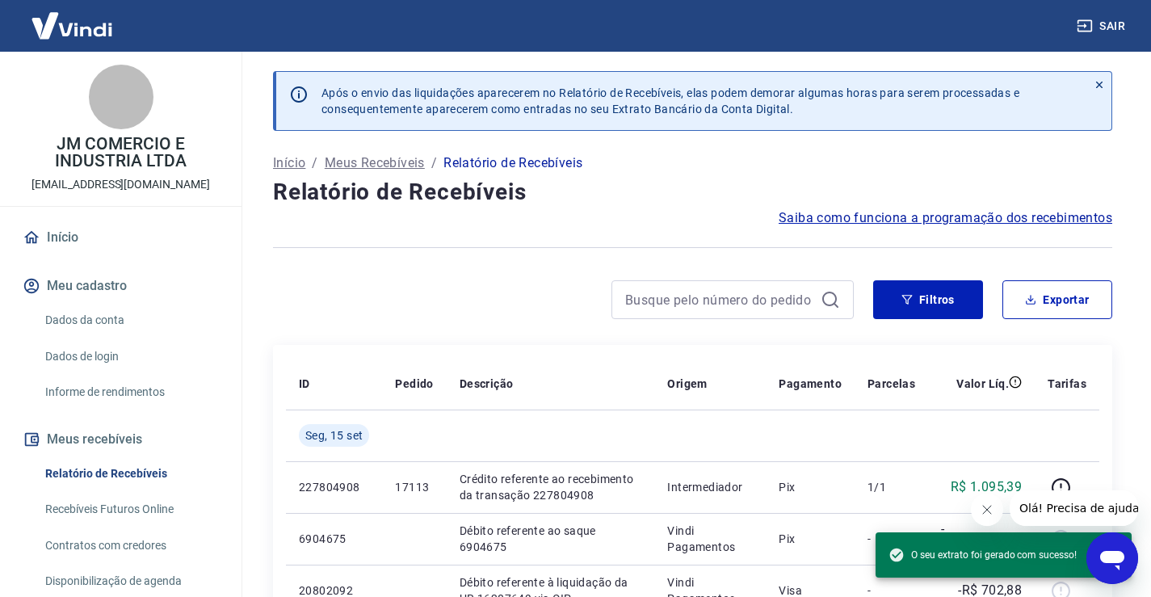  Describe the element at coordinates (130, 545) in the screenshot. I see `a: Contratos com credores` at that location.